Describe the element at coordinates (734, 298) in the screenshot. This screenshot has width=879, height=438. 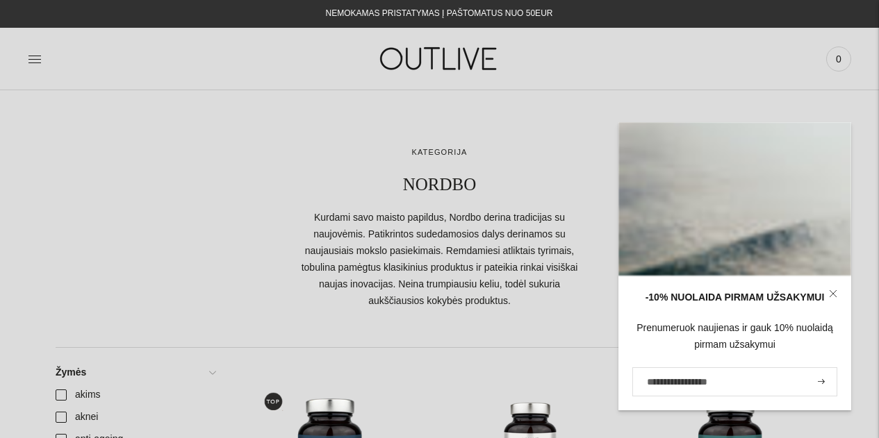
I see `div: -10% NUOLAIDA PIRMAM UŽSAKYMUI` at that location.